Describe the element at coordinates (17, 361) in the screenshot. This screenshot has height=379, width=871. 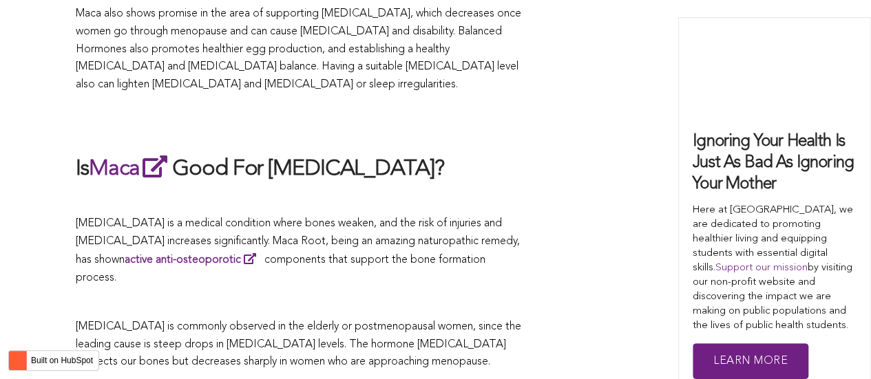
I see `img: HubSpot sprocket logo` at that location.